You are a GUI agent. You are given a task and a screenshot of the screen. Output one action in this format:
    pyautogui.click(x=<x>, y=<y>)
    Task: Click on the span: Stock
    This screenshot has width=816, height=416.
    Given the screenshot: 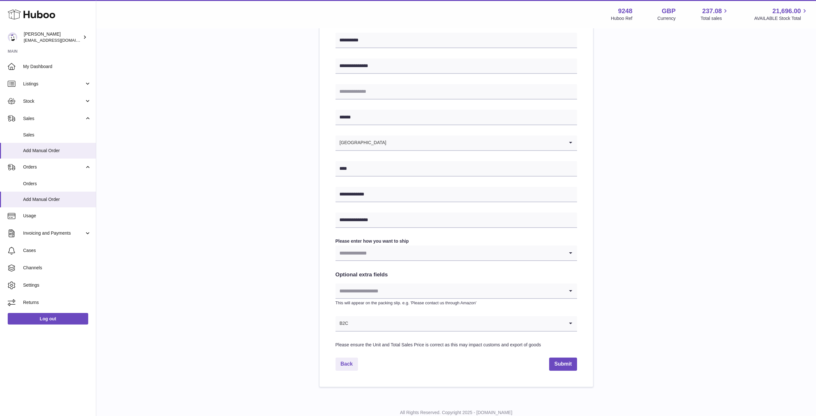 What is the action you would take?
    pyautogui.click(x=54, y=101)
    